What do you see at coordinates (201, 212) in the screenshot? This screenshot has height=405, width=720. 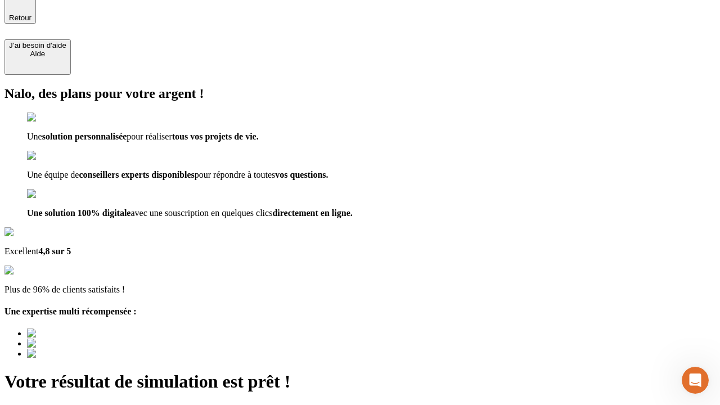 I see `span: avec une souscription en quelques clics` at bounding box center [201, 212].